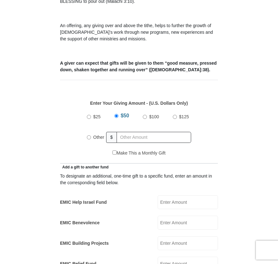  I want to click on span: $125, so click(184, 117).